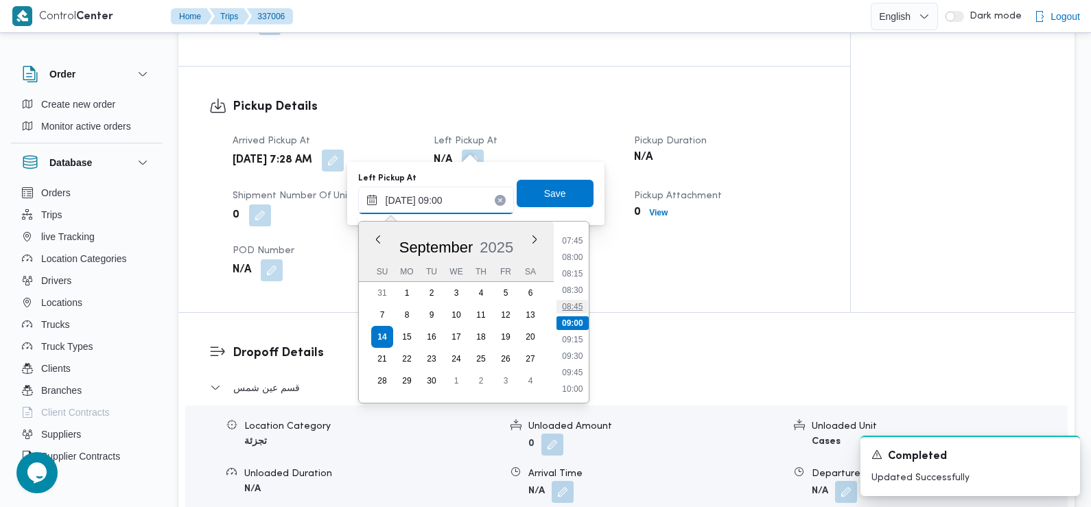 The height and width of the screenshot is (507, 1091). Describe the element at coordinates (970, 456) in the screenshot. I see `div: Notification` at that location.